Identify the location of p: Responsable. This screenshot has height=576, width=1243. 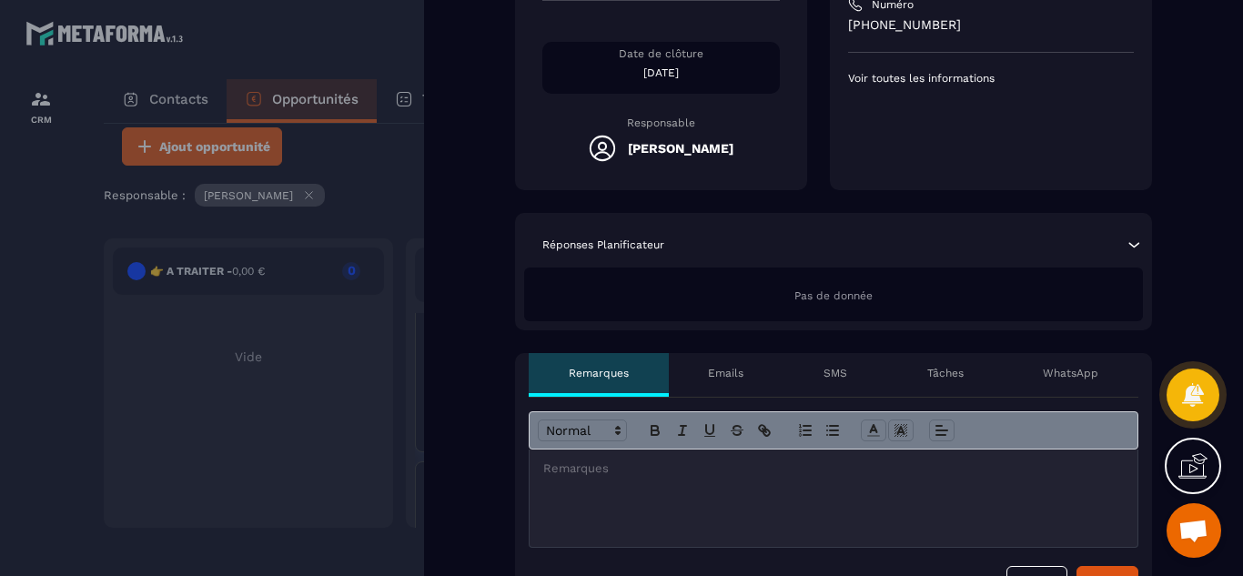
(661, 123).